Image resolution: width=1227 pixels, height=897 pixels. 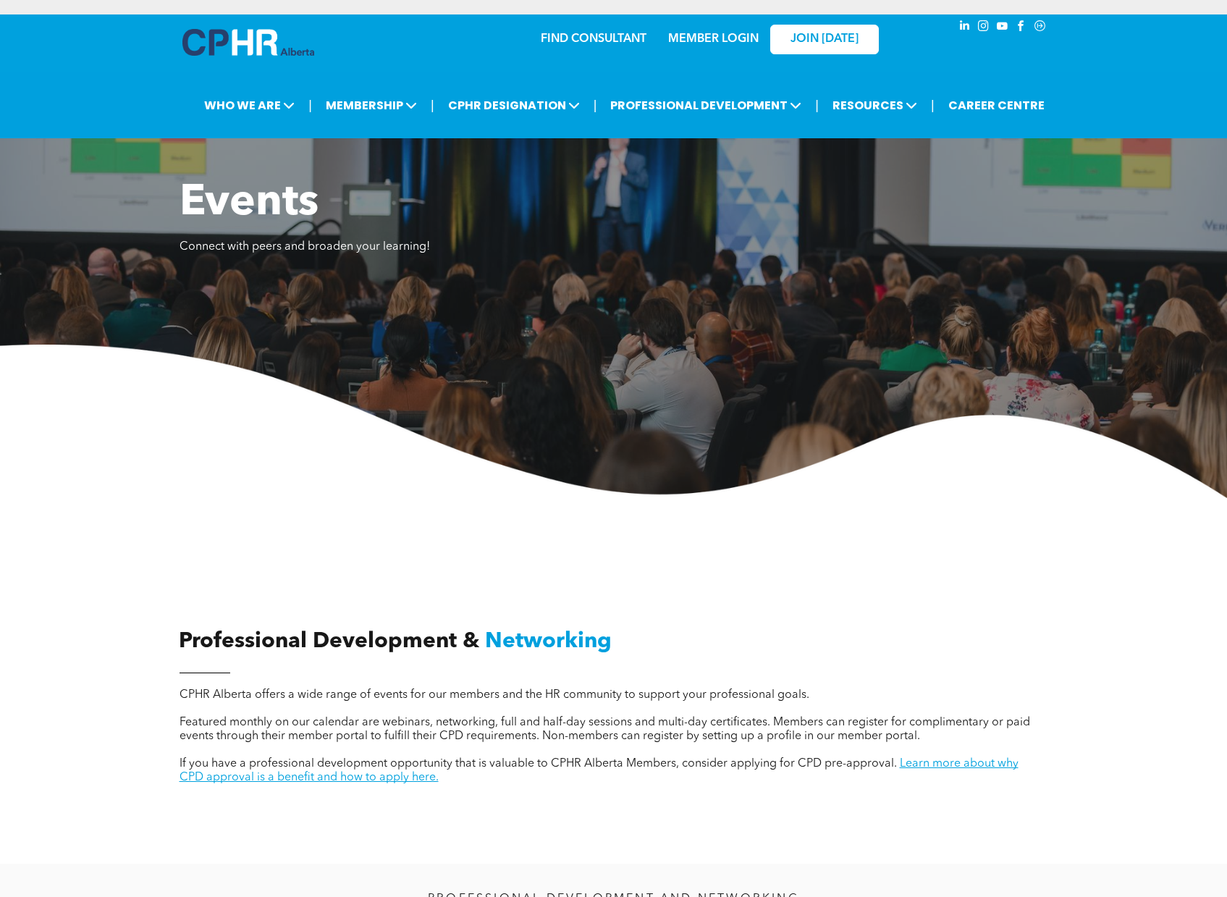 I want to click on a: facebook, so click(x=1021, y=28).